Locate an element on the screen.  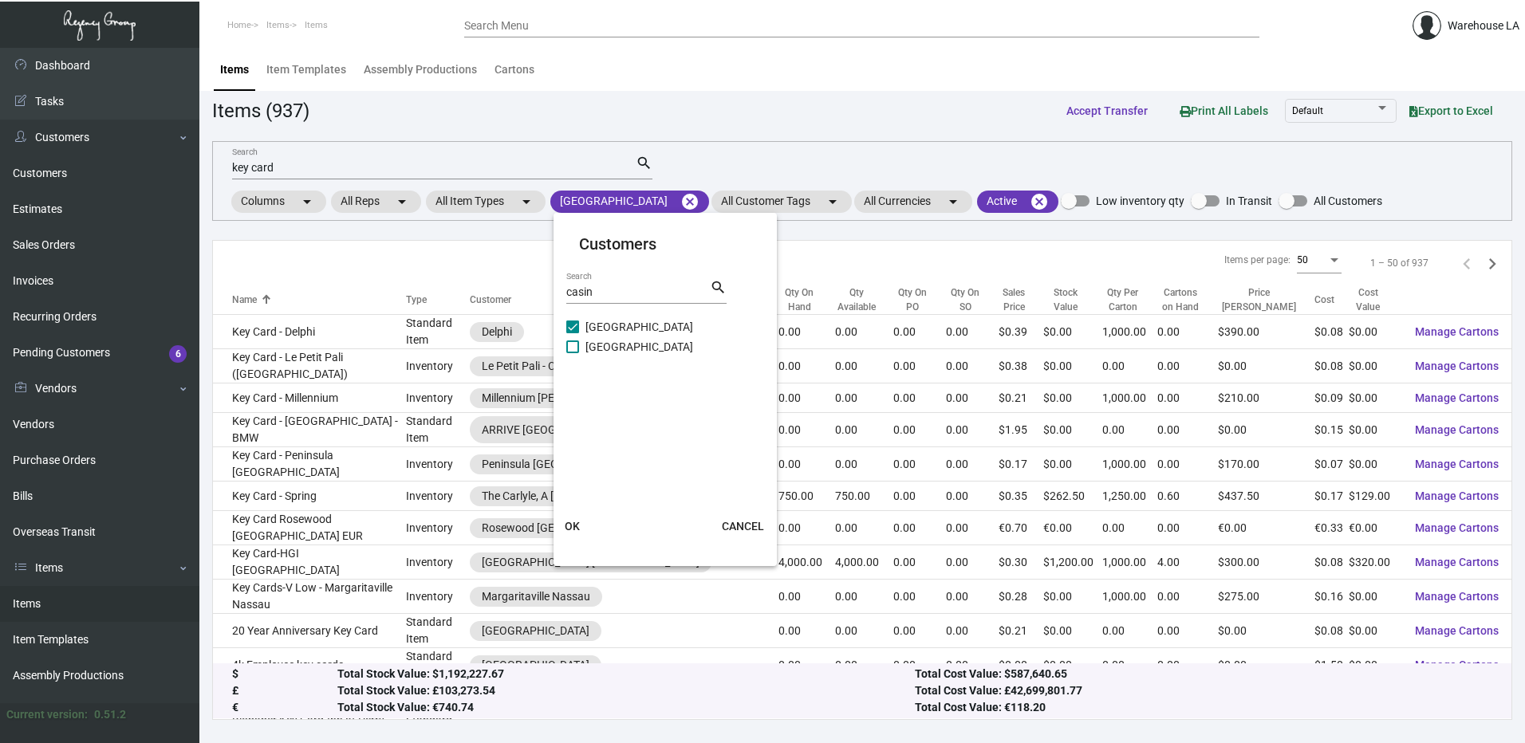
mat-card-title: Customers is located at coordinates (665, 244).